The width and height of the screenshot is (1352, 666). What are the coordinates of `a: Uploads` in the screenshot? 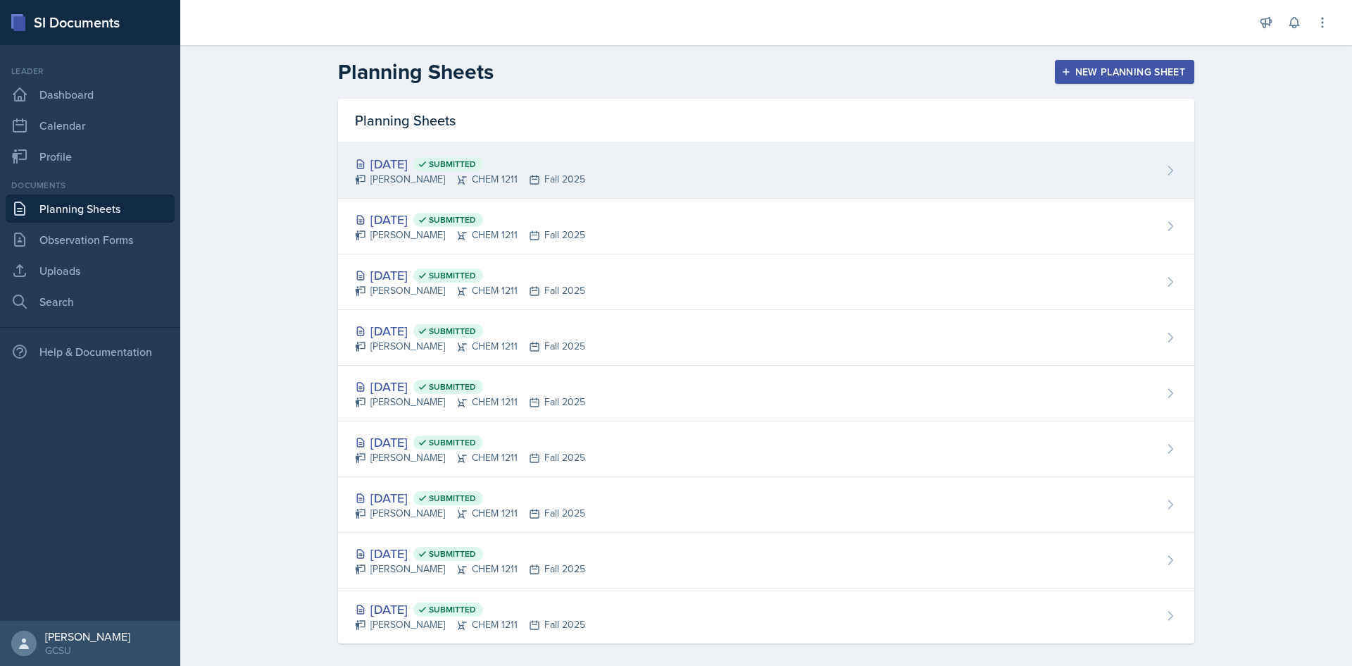 It's located at (90, 270).